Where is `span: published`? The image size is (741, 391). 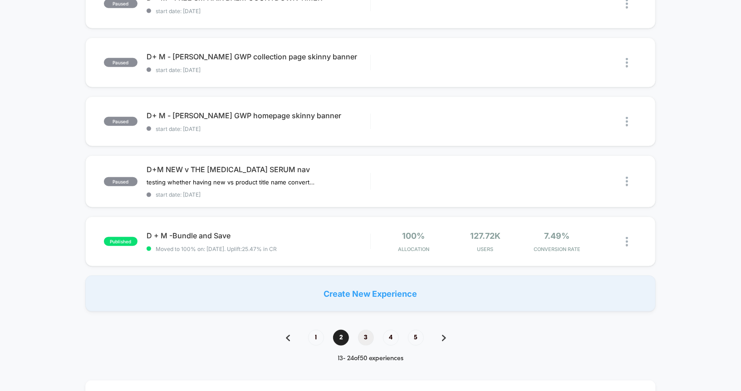
span: published is located at coordinates (121, 242).